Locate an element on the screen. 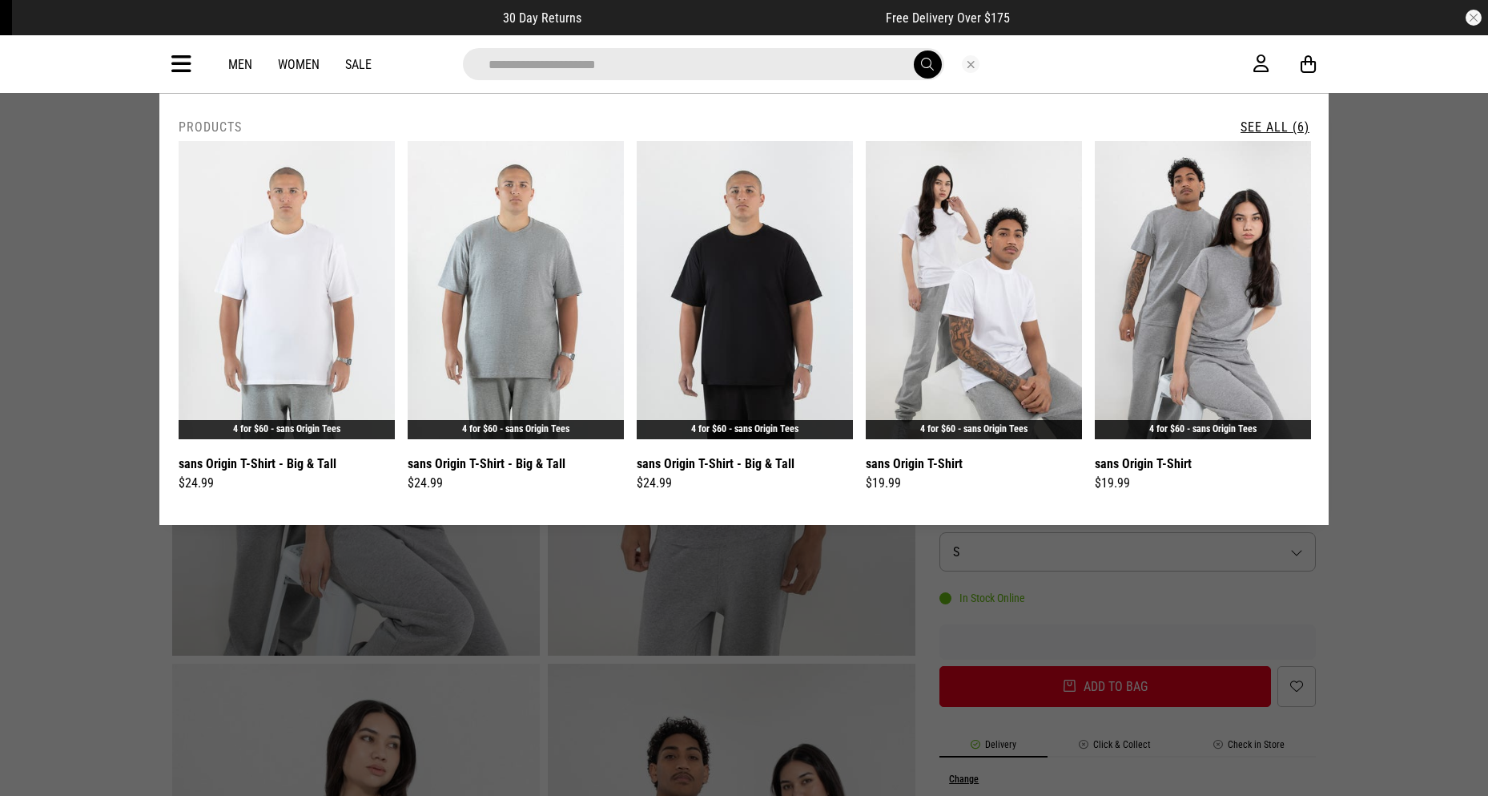  img: Sans Origin T-shirt in Grey is located at coordinates (1203, 290).